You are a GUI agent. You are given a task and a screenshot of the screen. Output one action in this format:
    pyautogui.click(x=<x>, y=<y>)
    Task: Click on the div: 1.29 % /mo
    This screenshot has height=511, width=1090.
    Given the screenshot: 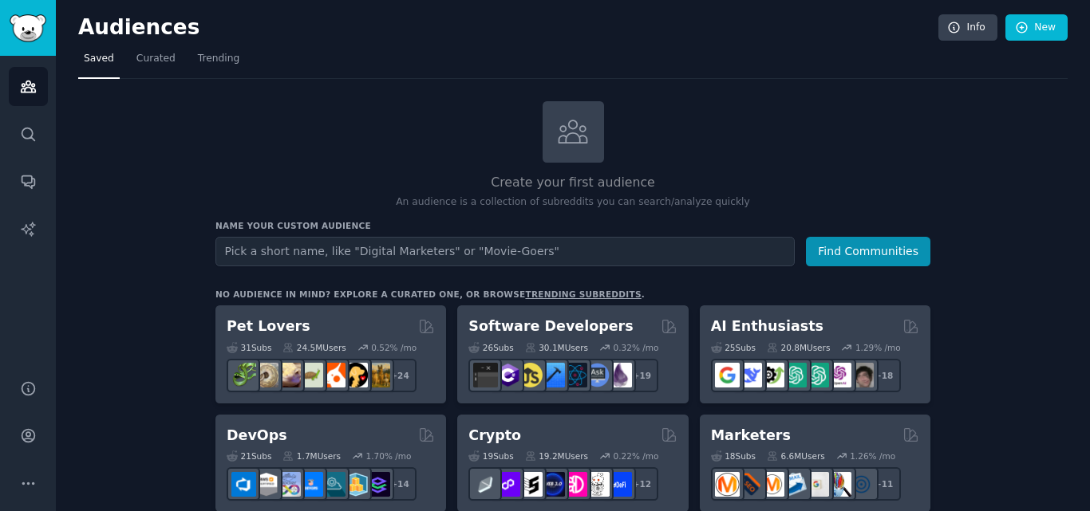 What is the action you would take?
    pyautogui.click(x=878, y=348)
    